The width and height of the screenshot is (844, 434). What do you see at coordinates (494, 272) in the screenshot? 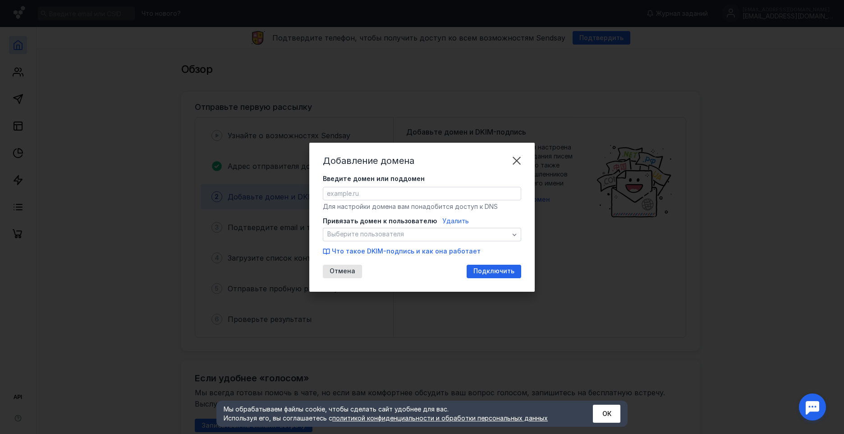
I see `button: Подключить` at bounding box center [494, 272].